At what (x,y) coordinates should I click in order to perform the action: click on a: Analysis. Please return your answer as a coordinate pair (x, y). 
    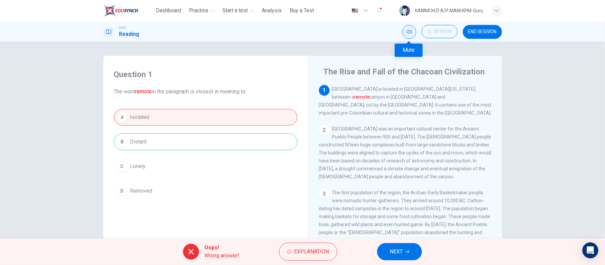
    Looking at the image, I should click on (272, 11).